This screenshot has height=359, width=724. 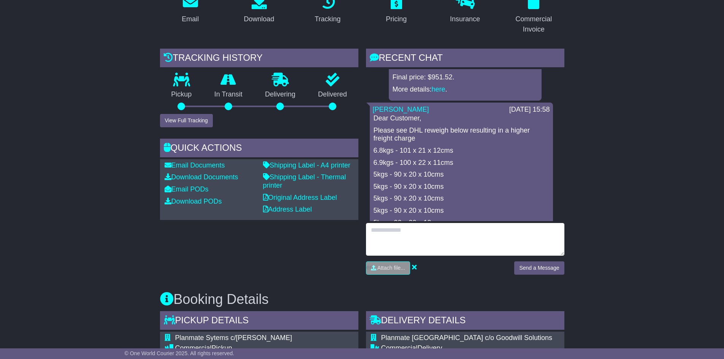 I want to click on p: More details: ., so click(x=465, y=90).